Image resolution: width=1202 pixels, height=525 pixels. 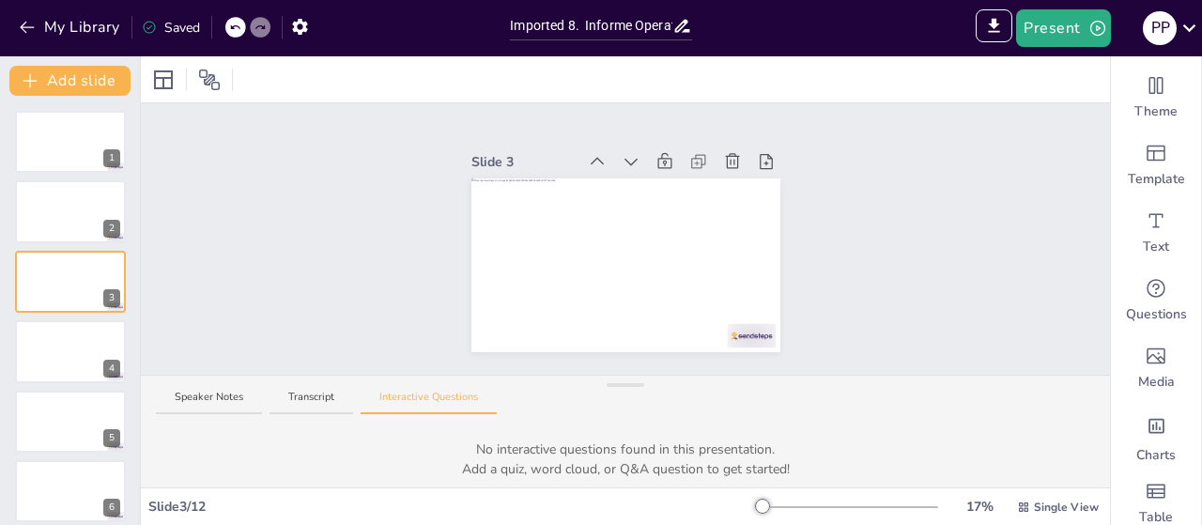 What do you see at coordinates (428, 402) in the screenshot?
I see `button: Interactive Questions` at bounding box center [428, 402].